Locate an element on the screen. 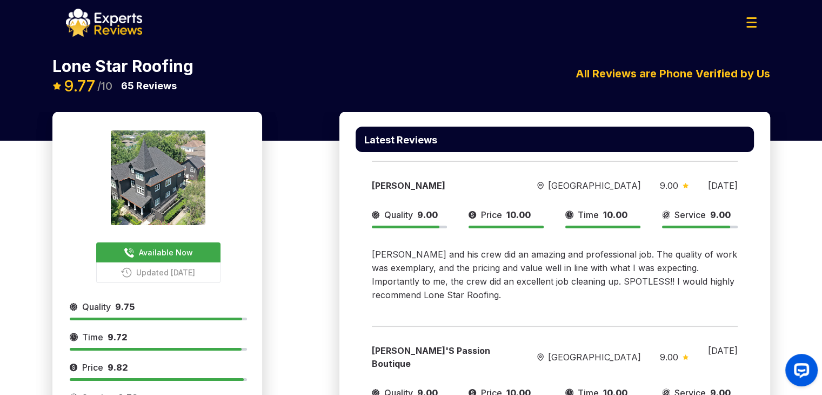 Image resolution: width=822 pixels, height=395 pixels. span: 9.75 is located at coordinates (125, 307).